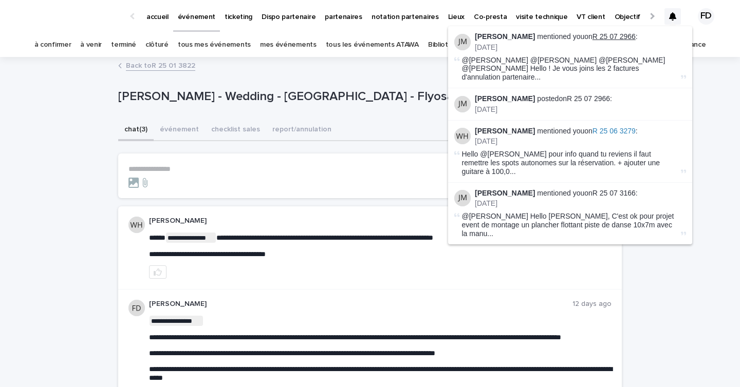 This screenshot has height=387, width=740. I want to click on a: mes événements, so click(288, 45).